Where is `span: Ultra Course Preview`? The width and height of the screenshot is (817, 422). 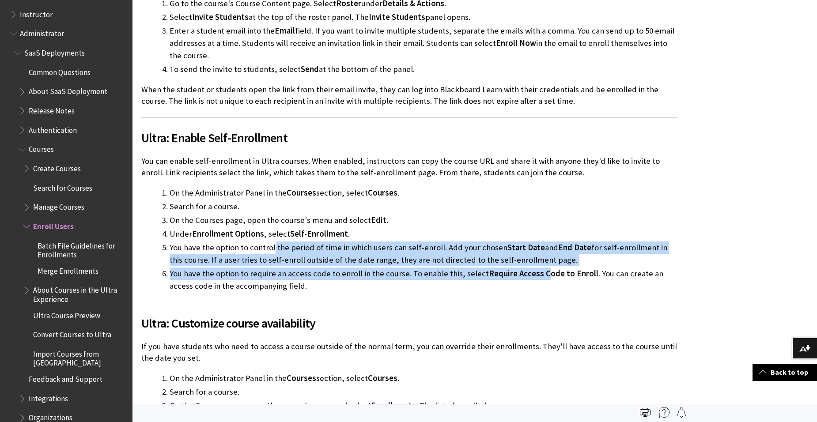 span: Ultra Course Preview is located at coordinates (67, 314).